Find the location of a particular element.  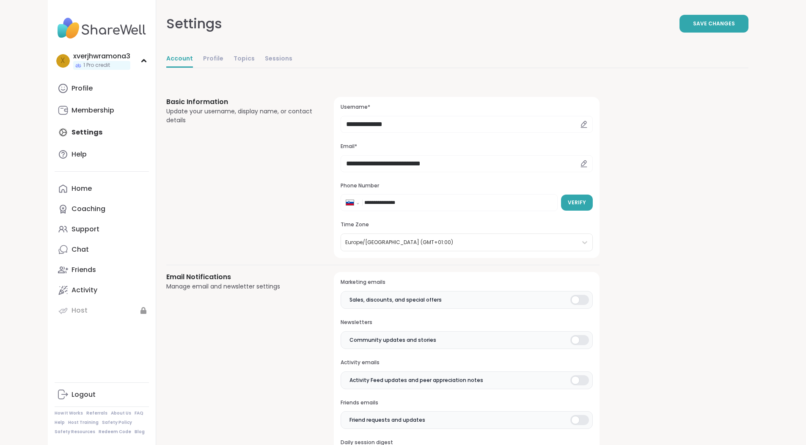

button: Save Changes is located at coordinates (714, 24).